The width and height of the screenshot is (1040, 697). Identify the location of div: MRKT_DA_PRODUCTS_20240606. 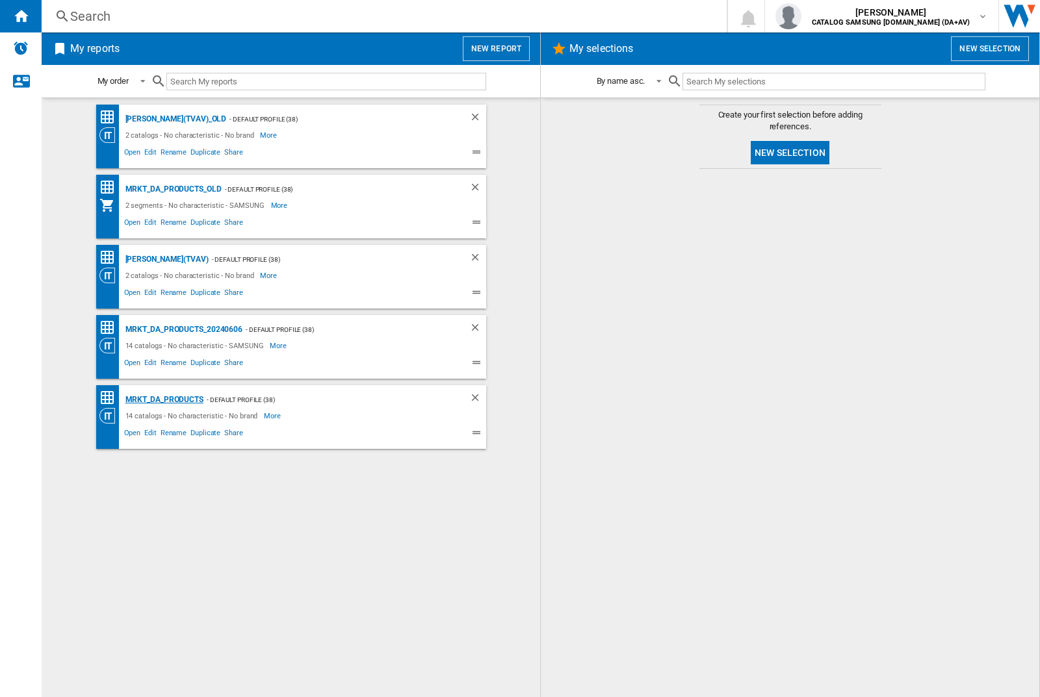
(183, 329).